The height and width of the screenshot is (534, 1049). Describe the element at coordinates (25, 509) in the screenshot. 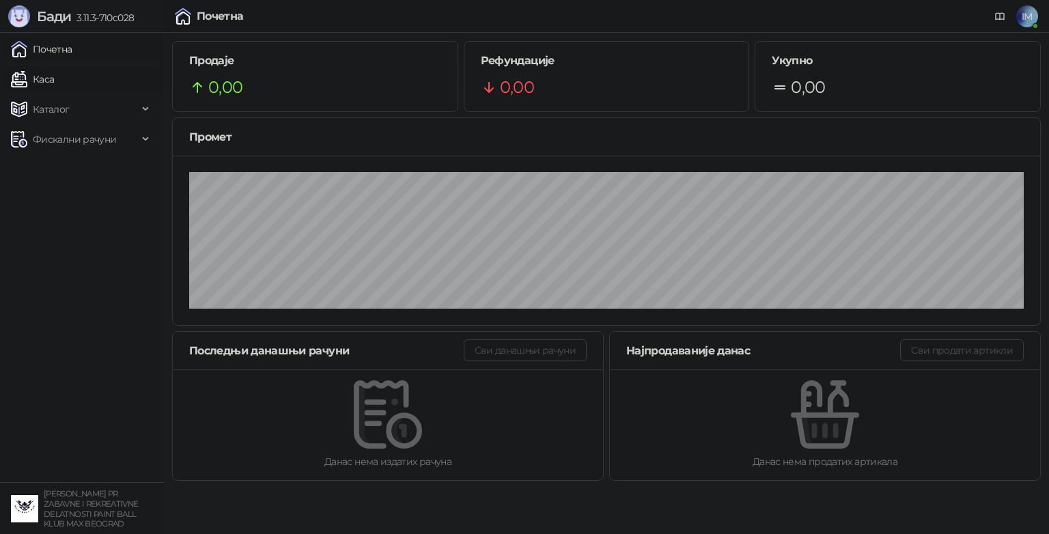

I see `img: 64x64-companyLogo-9d840aff-e8d2-42c6-9078-8e58466d4fb5.jpeg` at that location.